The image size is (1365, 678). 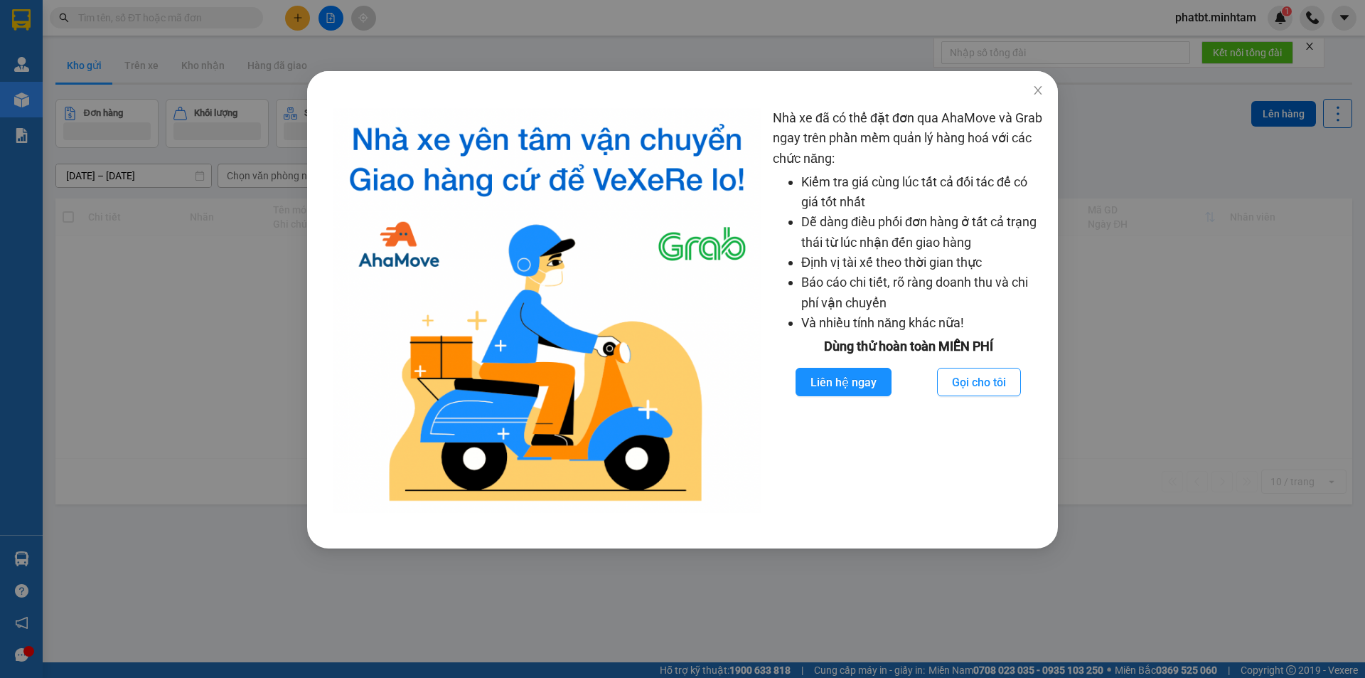 What do you see at coordinates (843, 382) in the screenshot?
I see `button: Liên hệ ngay` at bounding box center [843, 382].